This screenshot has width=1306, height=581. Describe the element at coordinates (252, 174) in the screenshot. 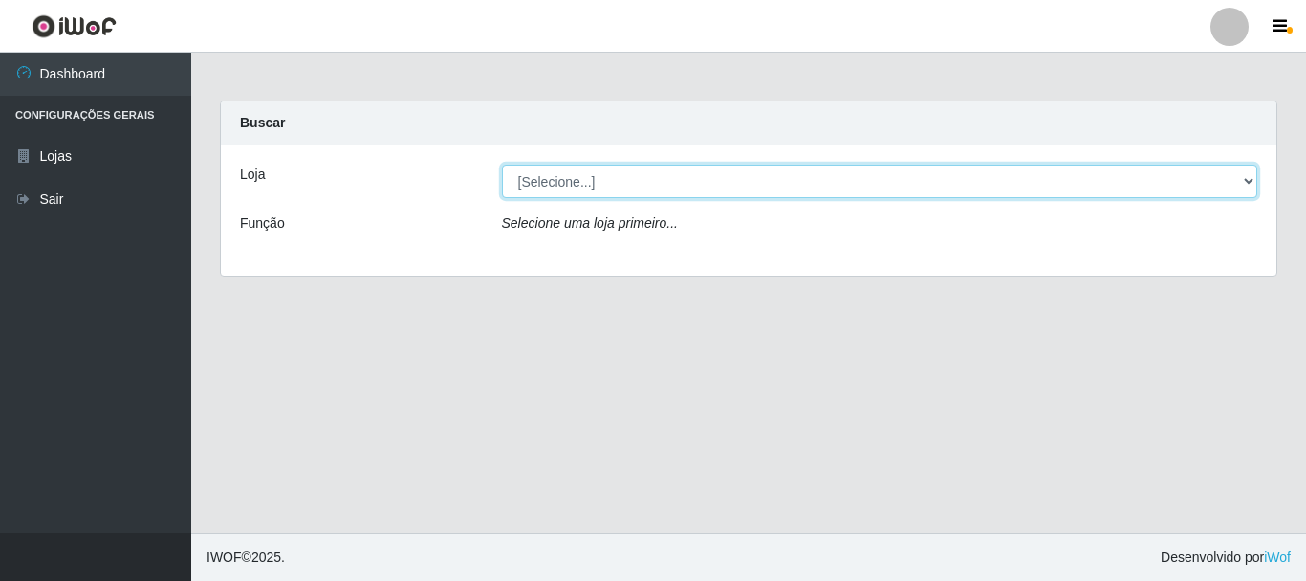

I see `label: Loja` at that location.